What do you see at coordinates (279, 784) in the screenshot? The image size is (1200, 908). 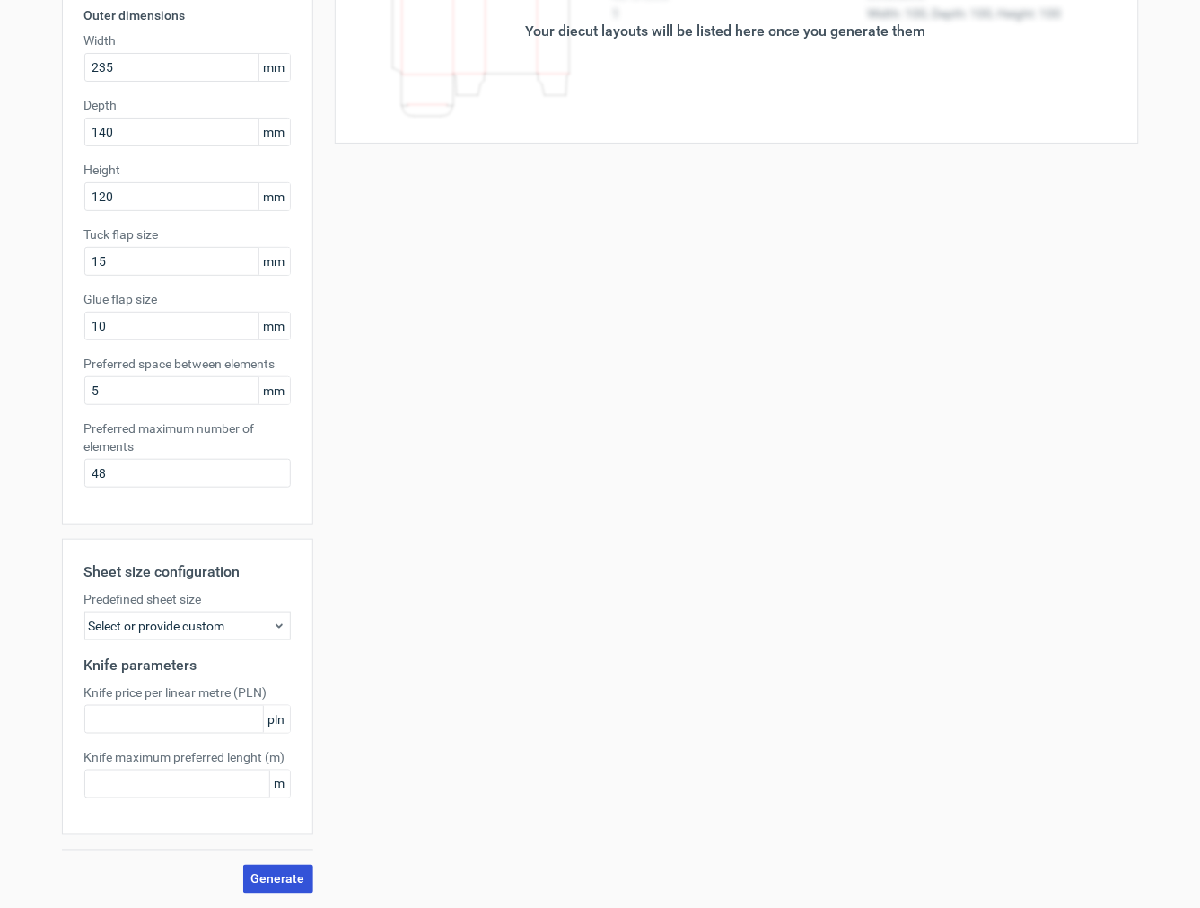 I see `span: m` at bounding box center [279, 784].